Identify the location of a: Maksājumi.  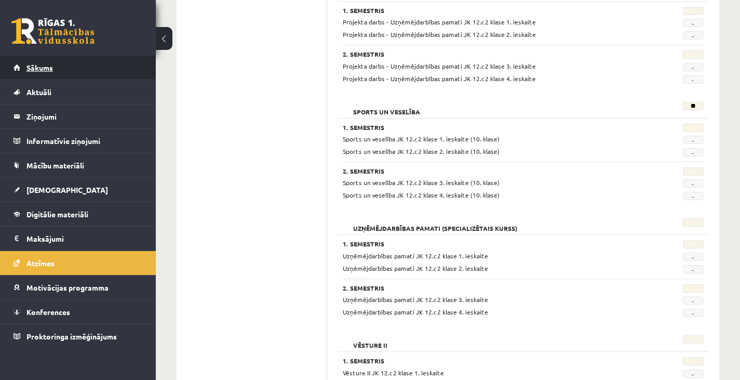
(78, 238).